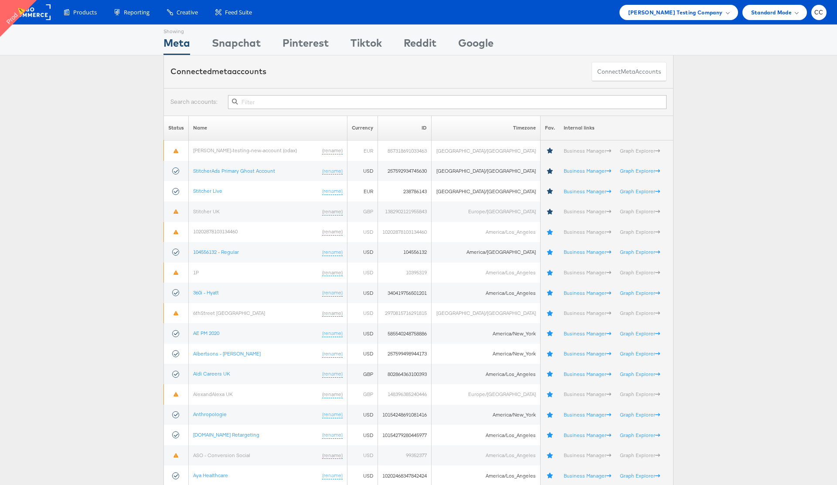 The image size is (837, 485). I want to click on a: 10202878103134460, so click(215, 231).